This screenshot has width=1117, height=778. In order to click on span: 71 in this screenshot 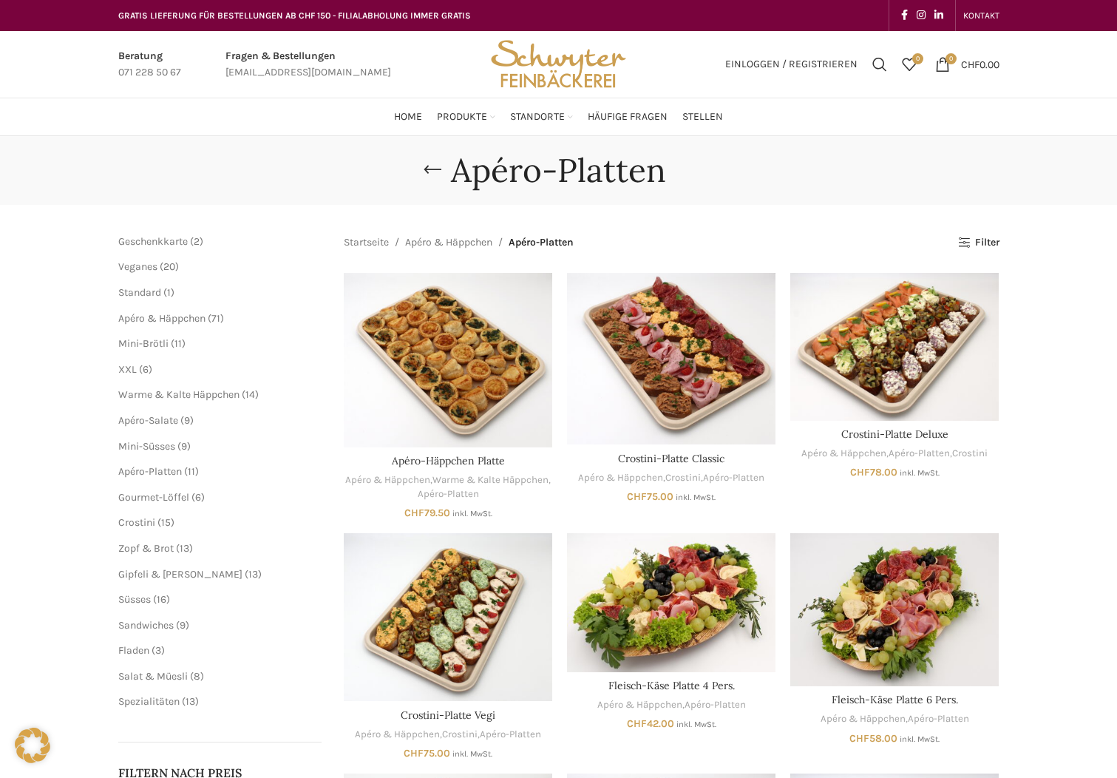, I will do `click(216, 318)`.